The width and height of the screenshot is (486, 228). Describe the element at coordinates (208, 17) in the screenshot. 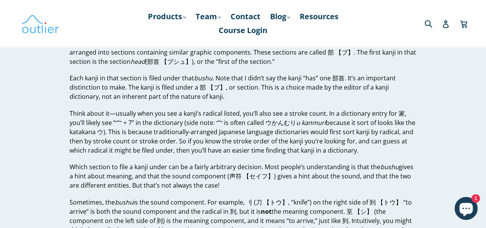

I see `a: Team` at that location.